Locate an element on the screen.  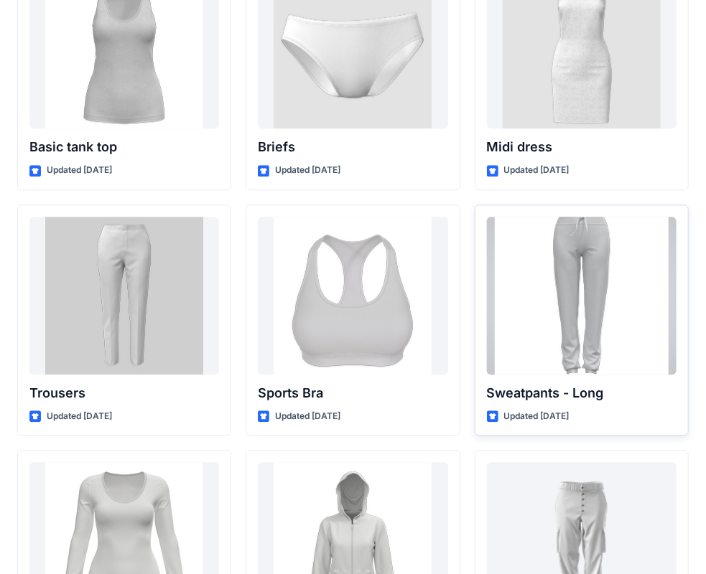
p: Briefs is located at coordinates (353, 147).